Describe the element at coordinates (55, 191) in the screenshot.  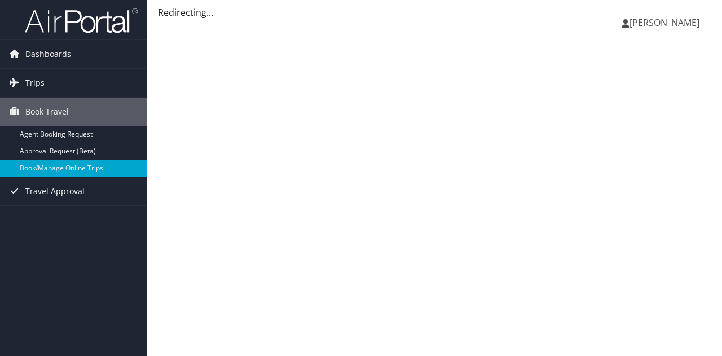
I see `span: Travel Approval` at that location.